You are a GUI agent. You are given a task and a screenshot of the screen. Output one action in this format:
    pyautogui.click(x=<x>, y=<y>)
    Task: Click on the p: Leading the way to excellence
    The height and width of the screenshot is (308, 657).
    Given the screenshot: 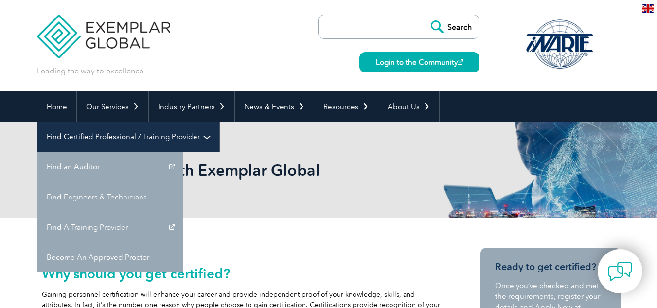 What is the action you would take?
    pyautogui.click(x=90, y=71)
    